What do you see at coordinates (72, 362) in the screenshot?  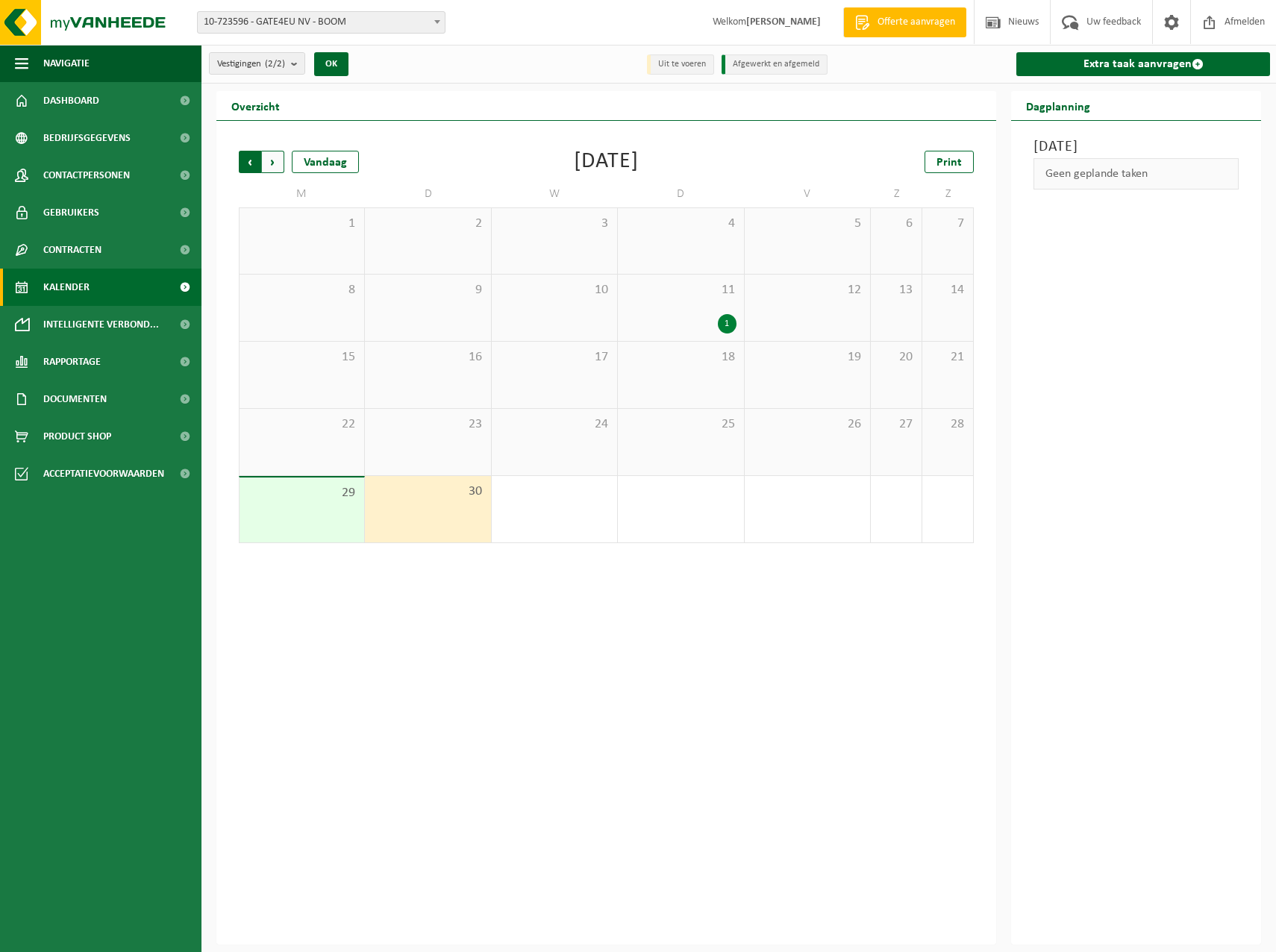 I see `span: Rapportage` at bounding box center [72, 362].